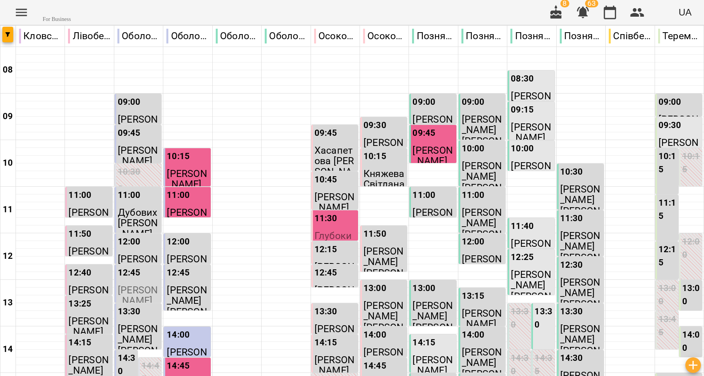 The height and width of the screenshot is (376, 704). I want to click on label: 14:15, so click(423, 343).